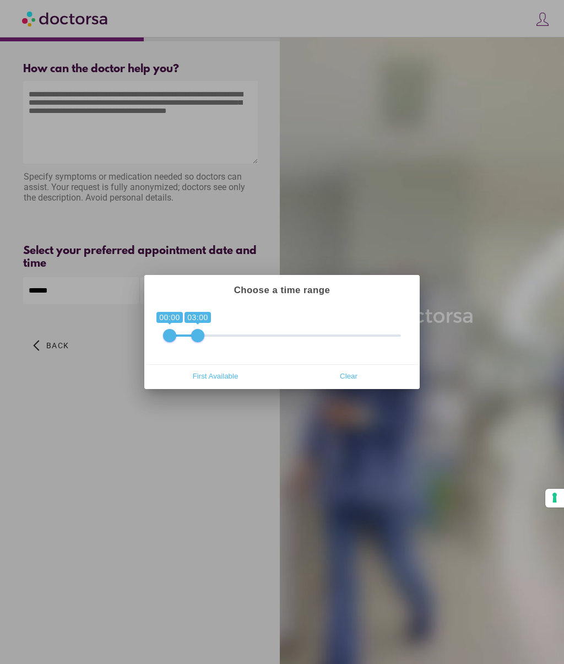 This screenshot has width=564, height=664. Describe the element at coordinates (216, 376) in the screenshot. I see `span: First Available` at that location.